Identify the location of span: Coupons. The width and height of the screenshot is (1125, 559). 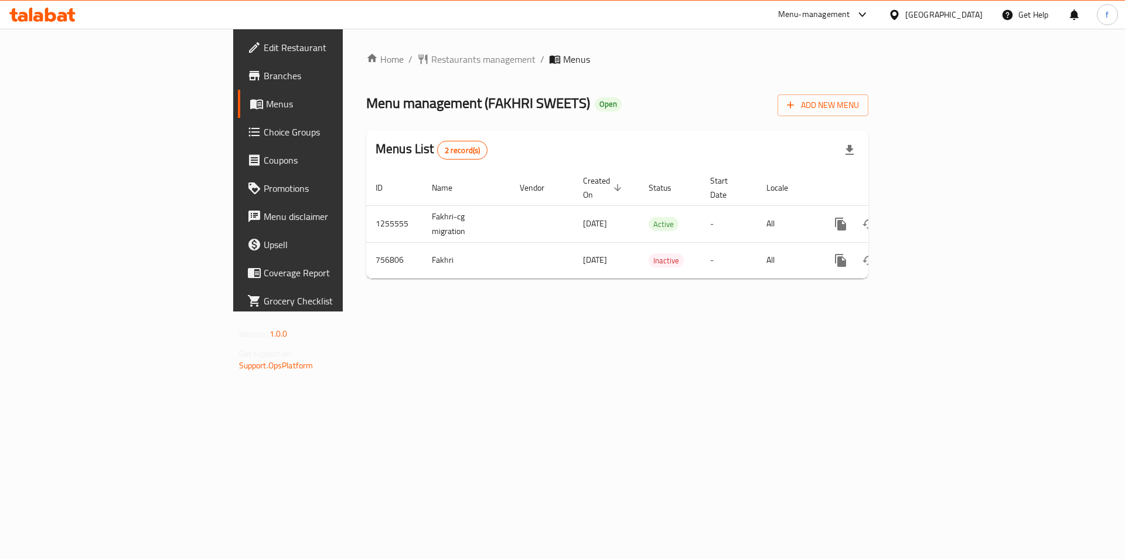
(338, 160).